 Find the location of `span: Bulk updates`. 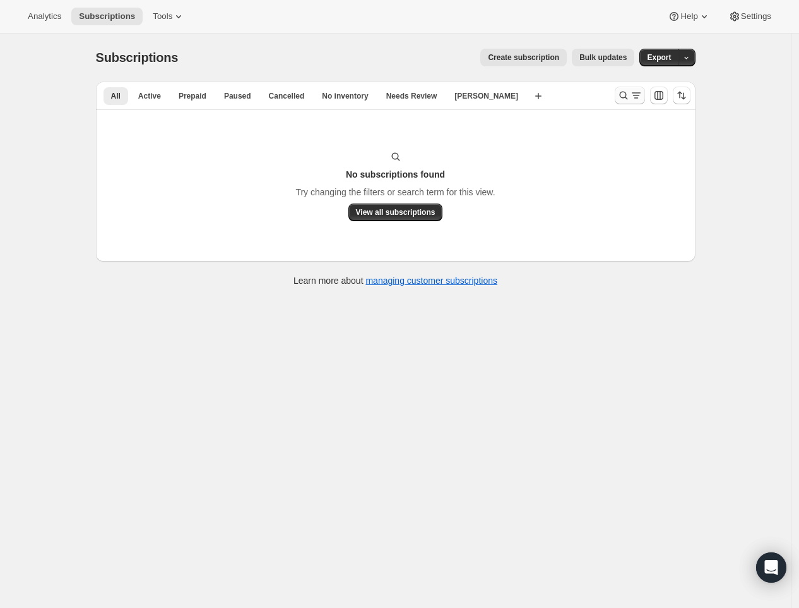

span: Bulk updates is located at coordinates (603, 57).